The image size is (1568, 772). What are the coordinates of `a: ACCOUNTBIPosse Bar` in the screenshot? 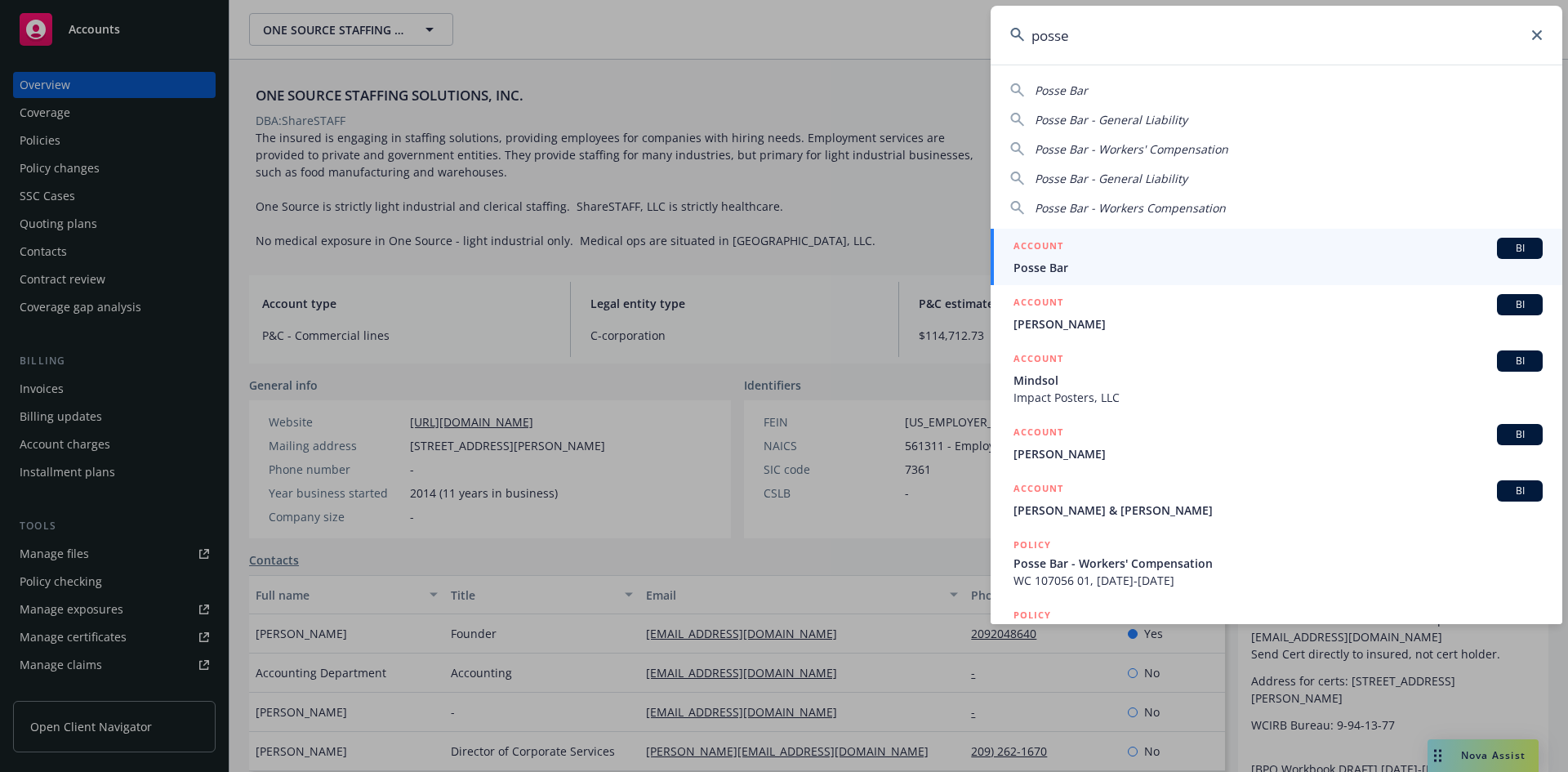 It's located at (1276, 256).